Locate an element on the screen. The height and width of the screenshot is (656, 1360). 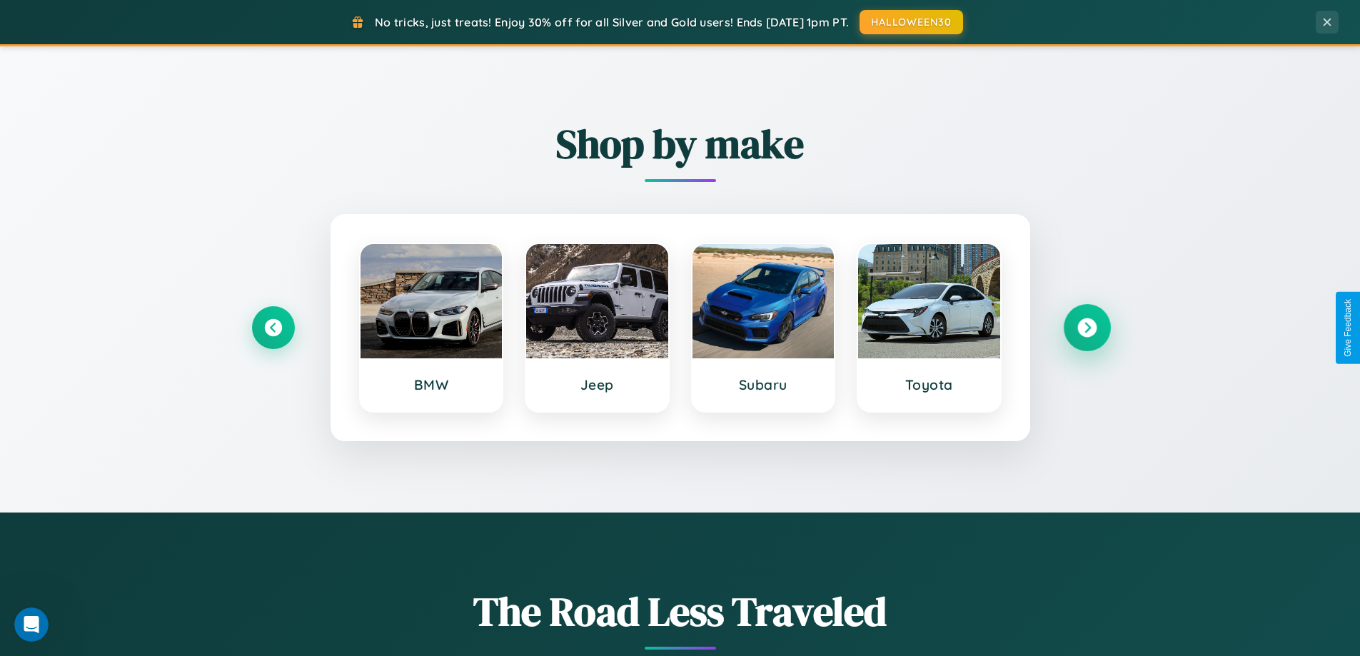
h2: Shop by make is located at coordinates (681, 144).